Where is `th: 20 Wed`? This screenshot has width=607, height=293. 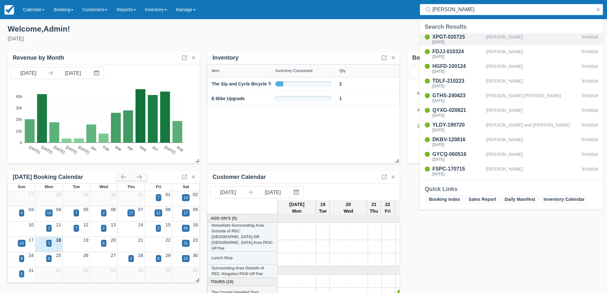 th: 20 Wed is located at coordinates (348, 208).